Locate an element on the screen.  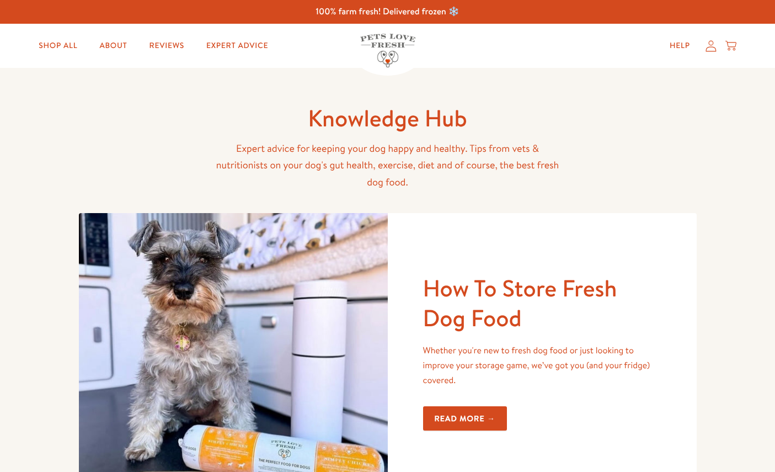
a: How To Store Fresh Dog Food is located at coordinates (520, 303).